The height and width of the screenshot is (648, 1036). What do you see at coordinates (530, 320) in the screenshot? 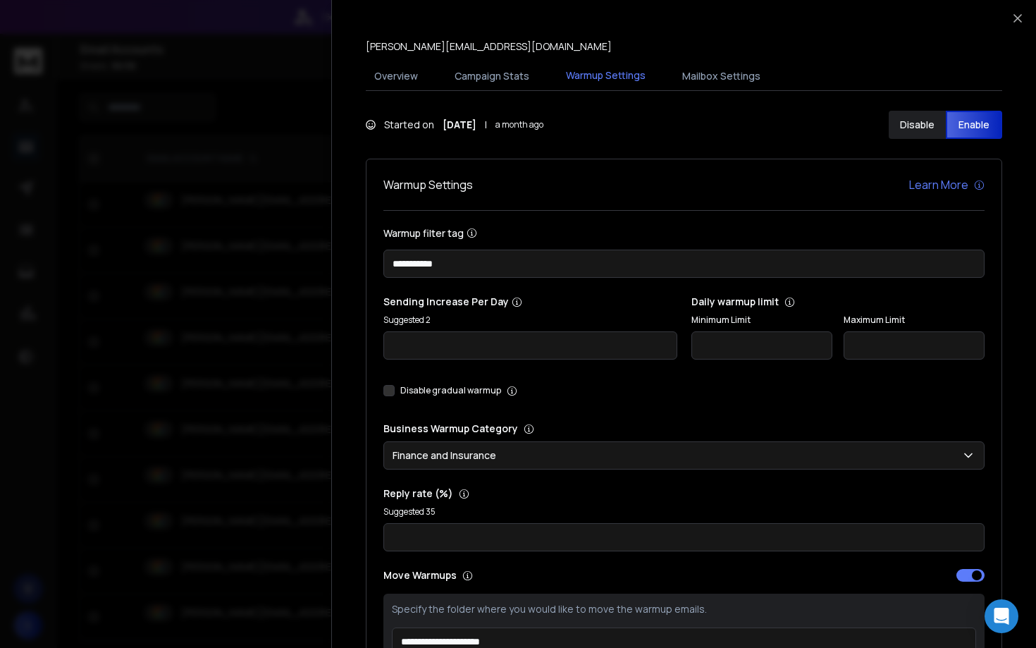
I see `p: Suggested 2` at bounding box center [530, 320].